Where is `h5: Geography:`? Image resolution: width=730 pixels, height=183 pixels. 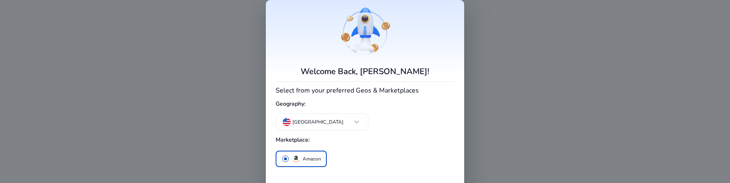
h5: Geography: is located at coordinates (365, 104).